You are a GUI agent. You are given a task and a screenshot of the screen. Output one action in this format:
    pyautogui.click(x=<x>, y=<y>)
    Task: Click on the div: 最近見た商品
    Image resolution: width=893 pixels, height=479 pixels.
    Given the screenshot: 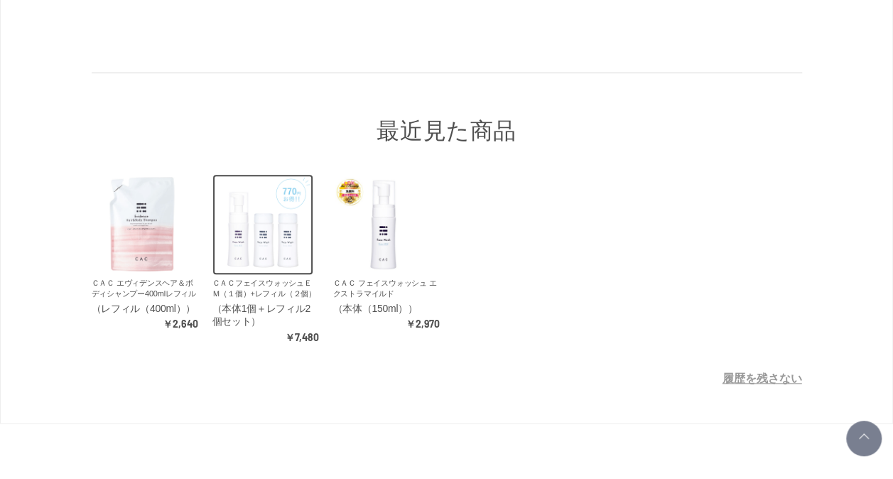 What is the action you would take?
    pyautogui.click(x=447, y=109)
    